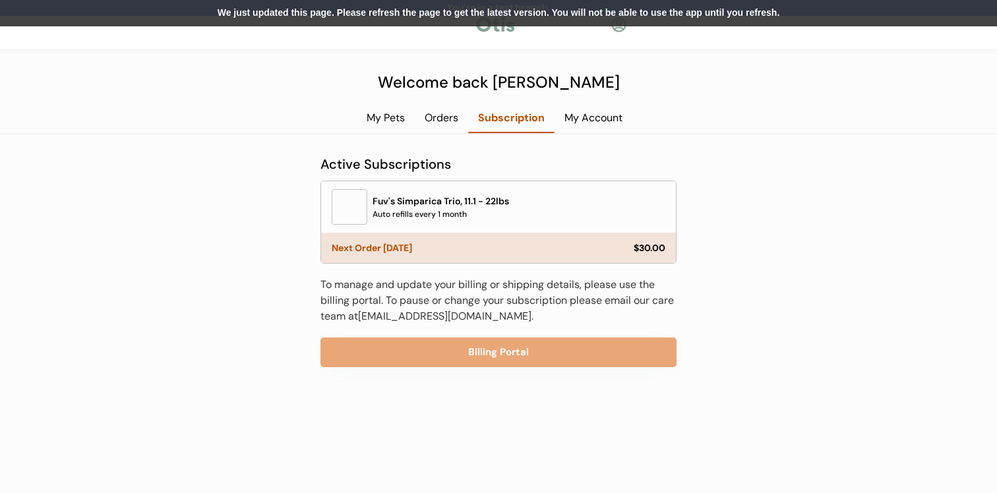 This screenshot has height=493, width=997. I want to click on div: Active Subscriptions, so click(386, 164).